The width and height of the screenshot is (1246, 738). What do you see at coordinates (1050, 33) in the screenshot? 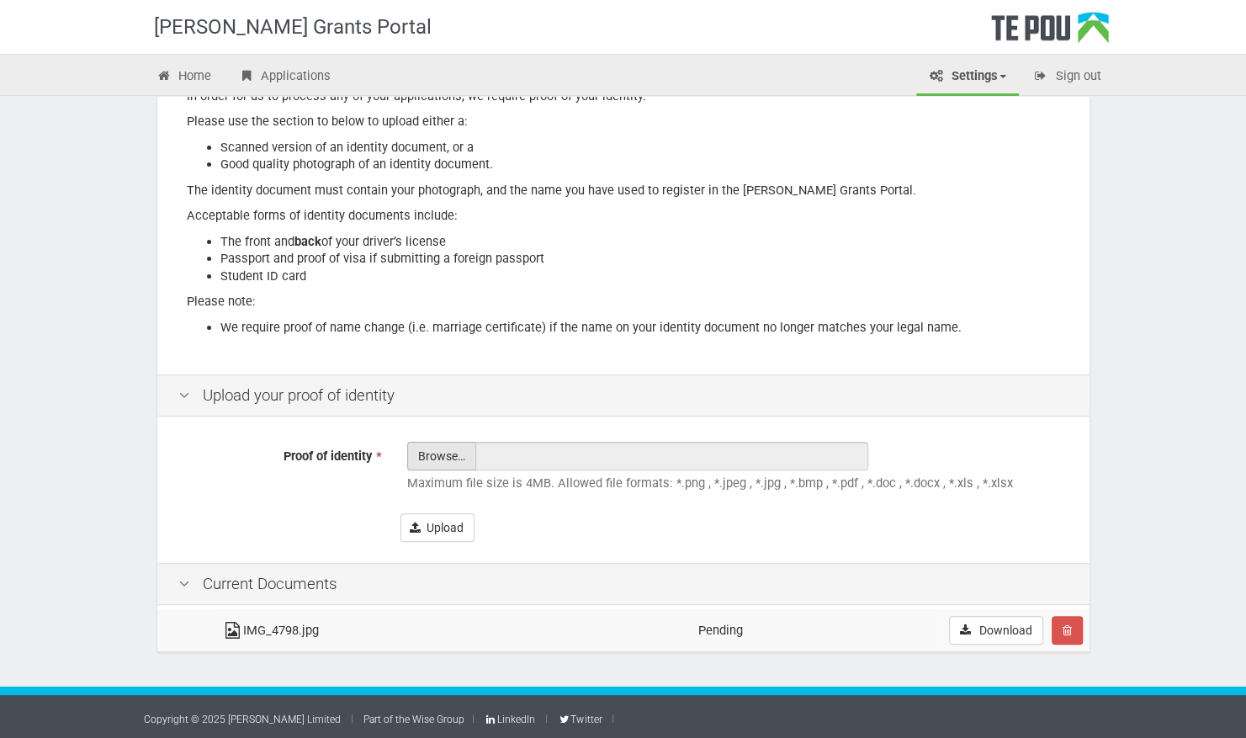
I see `div: Te Pou Logo` at bounding box center [1050, 33].